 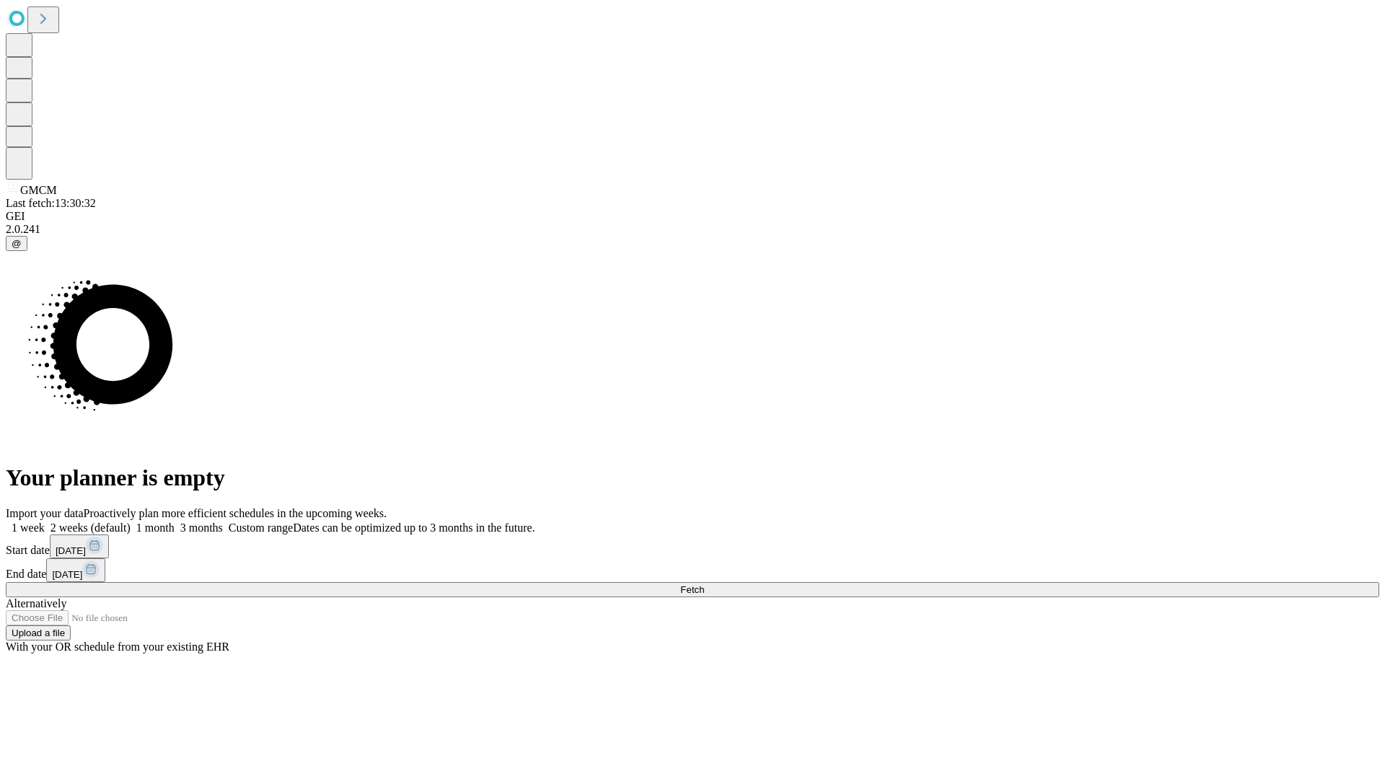 What do you see at coordinates (118, 646) in the screenshot?
I see `span: With your OR schedule from your existing EHR` at bounding box center [118, 646].